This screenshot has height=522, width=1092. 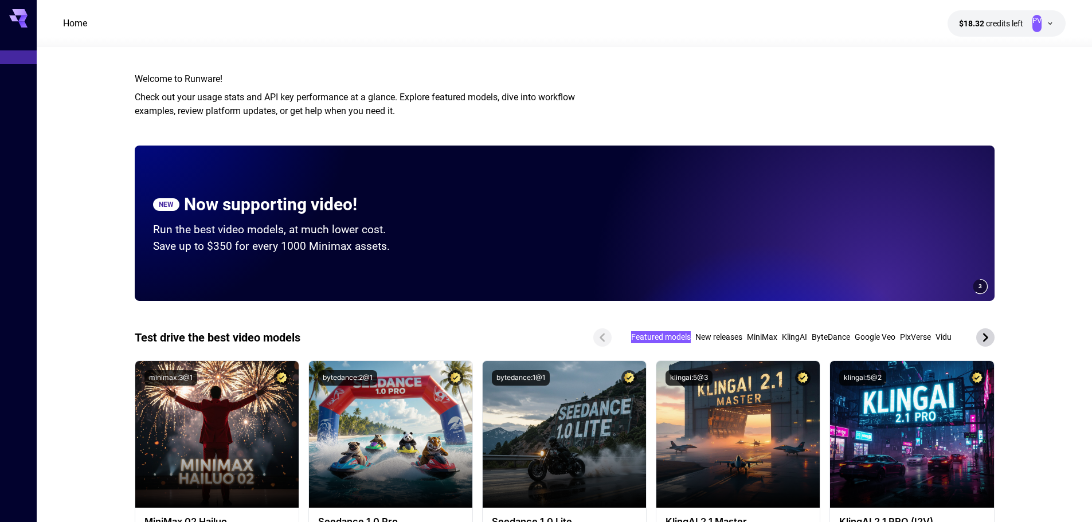 What do you see at coordinates (762, 337) in the screenshot?
I see `span: MiniMax` at bounding box center [762, 337].